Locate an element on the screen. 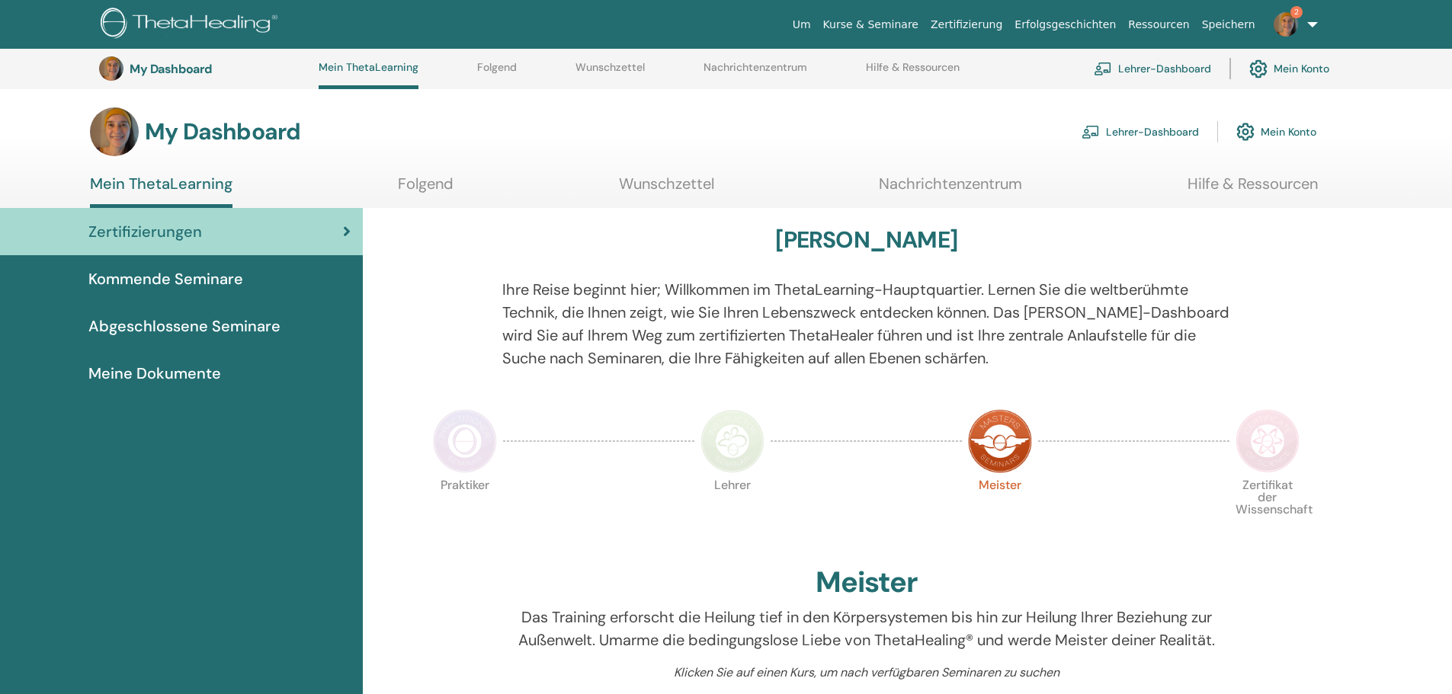  a: Ressourcen is located at coordinates (1158, 24).